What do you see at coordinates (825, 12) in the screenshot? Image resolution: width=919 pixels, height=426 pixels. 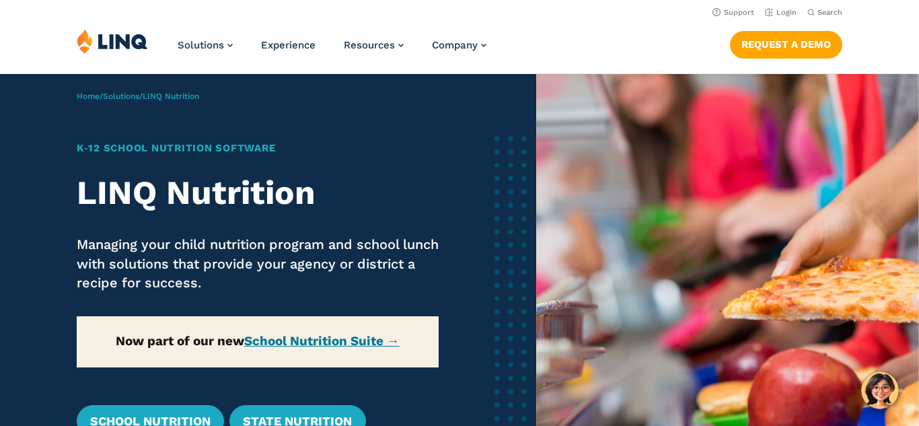 I see `button: Open Search Bar` at bounding box center [825, 12].